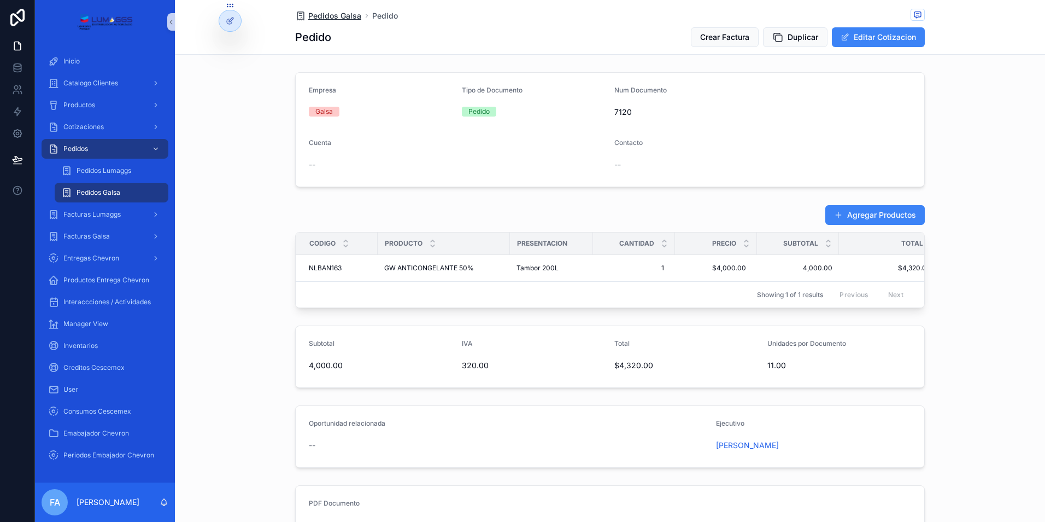 The image size is (1045, 522). What do you see at coordinates (323, 90) in the screenshot?
I see `span: Empresa` at bounding box center [323, 90].